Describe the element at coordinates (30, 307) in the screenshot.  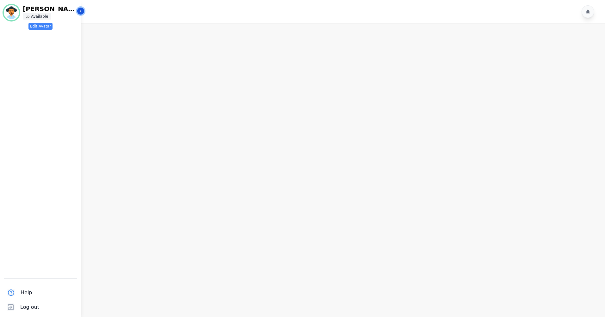
I see `span: Log out` at that location.